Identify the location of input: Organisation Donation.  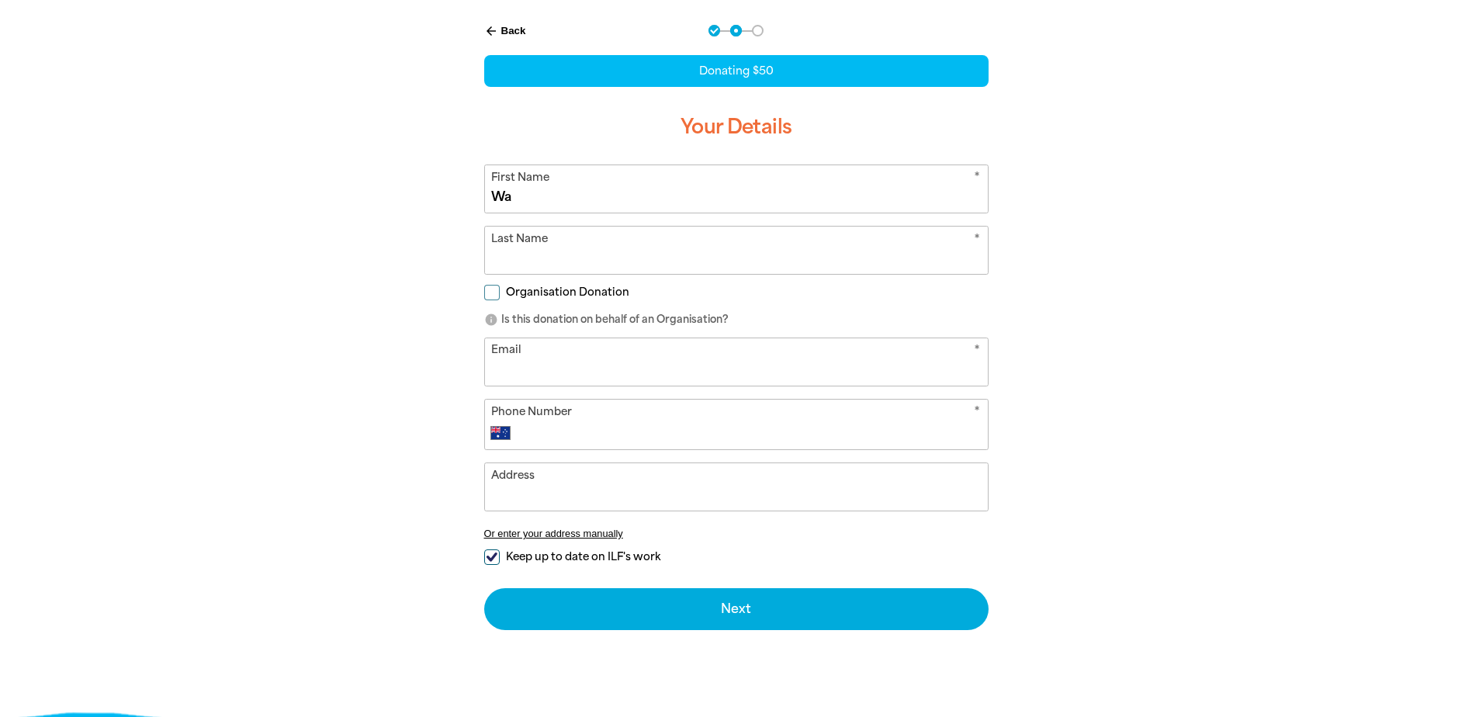
(492, 292).